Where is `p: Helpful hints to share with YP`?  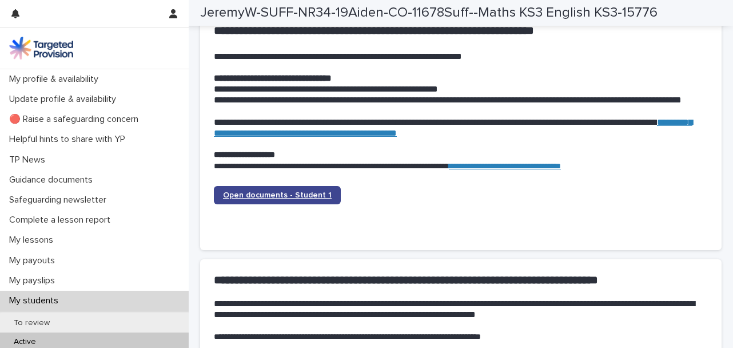 p: Helpful hints to share with YP is located at coordinates (69, 139).